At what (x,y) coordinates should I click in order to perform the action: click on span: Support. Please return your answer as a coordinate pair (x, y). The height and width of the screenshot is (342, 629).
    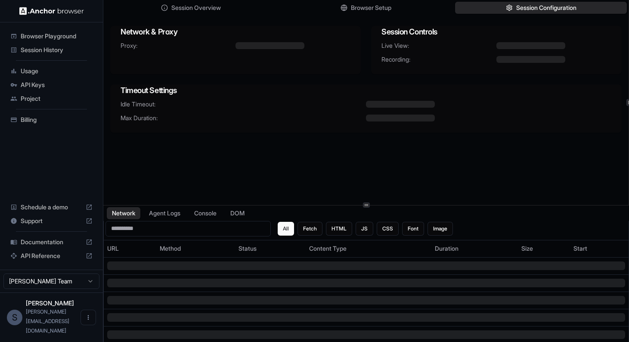
    Looking at the image, I should click on (51, 221).